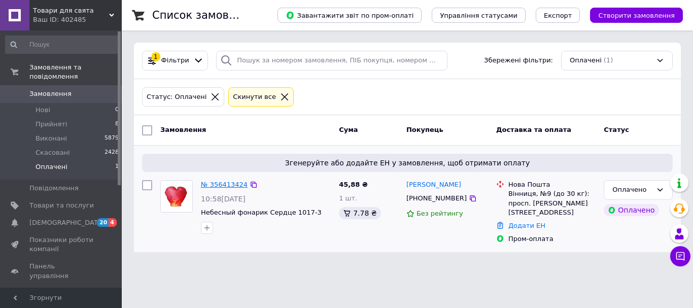 This screenshot has width=693, height=308. Describe the element at coordinates (102, 222) in the screenshot. I see `span: 20` at that location.